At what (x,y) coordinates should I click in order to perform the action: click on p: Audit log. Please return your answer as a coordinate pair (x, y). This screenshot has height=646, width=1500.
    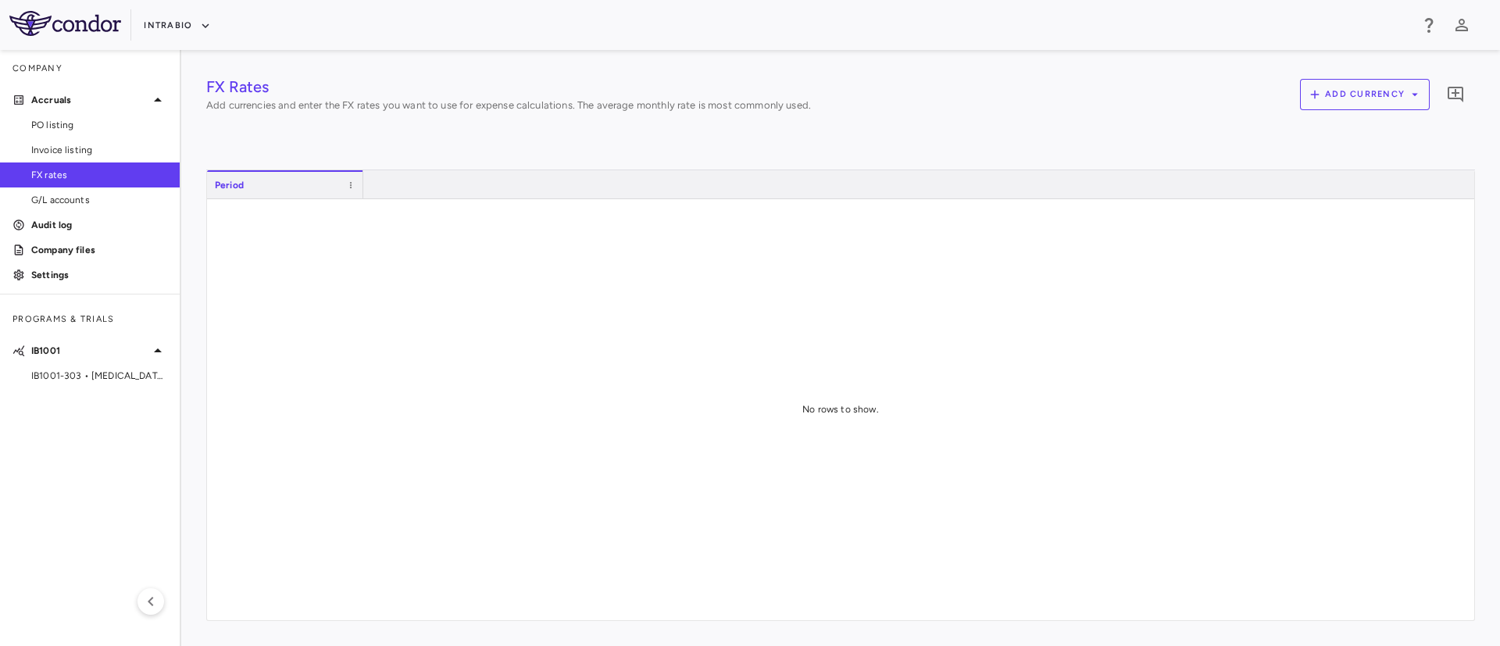
    Looking at the image, I should click on (99, 225).